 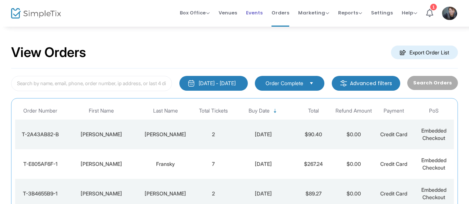 I want to click on span: Sortable, so click(x=275, y=111).